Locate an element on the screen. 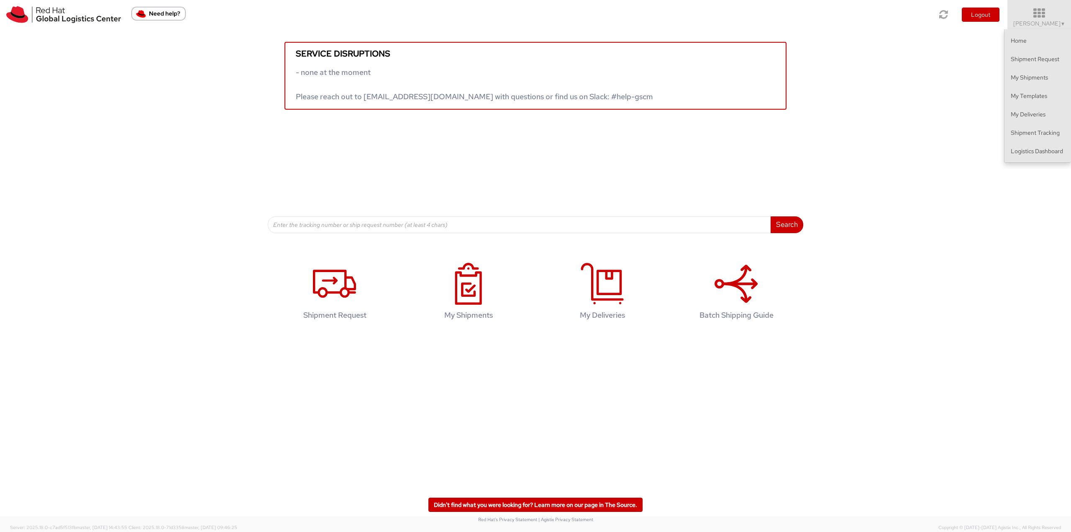  a: Red Hat's Privacy Statement is located at coordinates (508, 519).